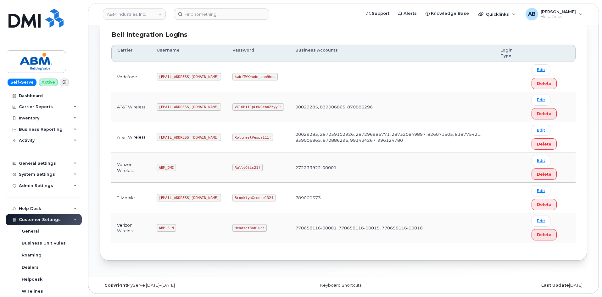 The width and height of the screenshot is (602, 297). What do you see at coordinates (254, 198) in the screenshot?
I see `code: BrooklynGreene1324` at bounding box center [254, 198].